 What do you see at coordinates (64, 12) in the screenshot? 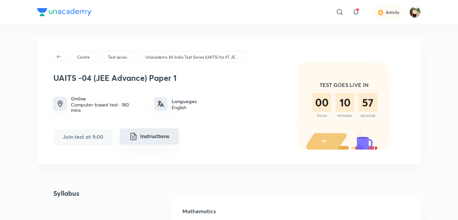
I see `a: Company Logo` at bounding box center [64, 12].